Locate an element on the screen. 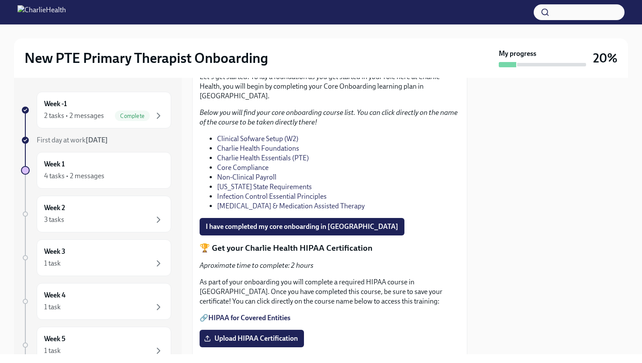  a: Week 14 tasks • 2 messages is located at coordinates (96, 170).